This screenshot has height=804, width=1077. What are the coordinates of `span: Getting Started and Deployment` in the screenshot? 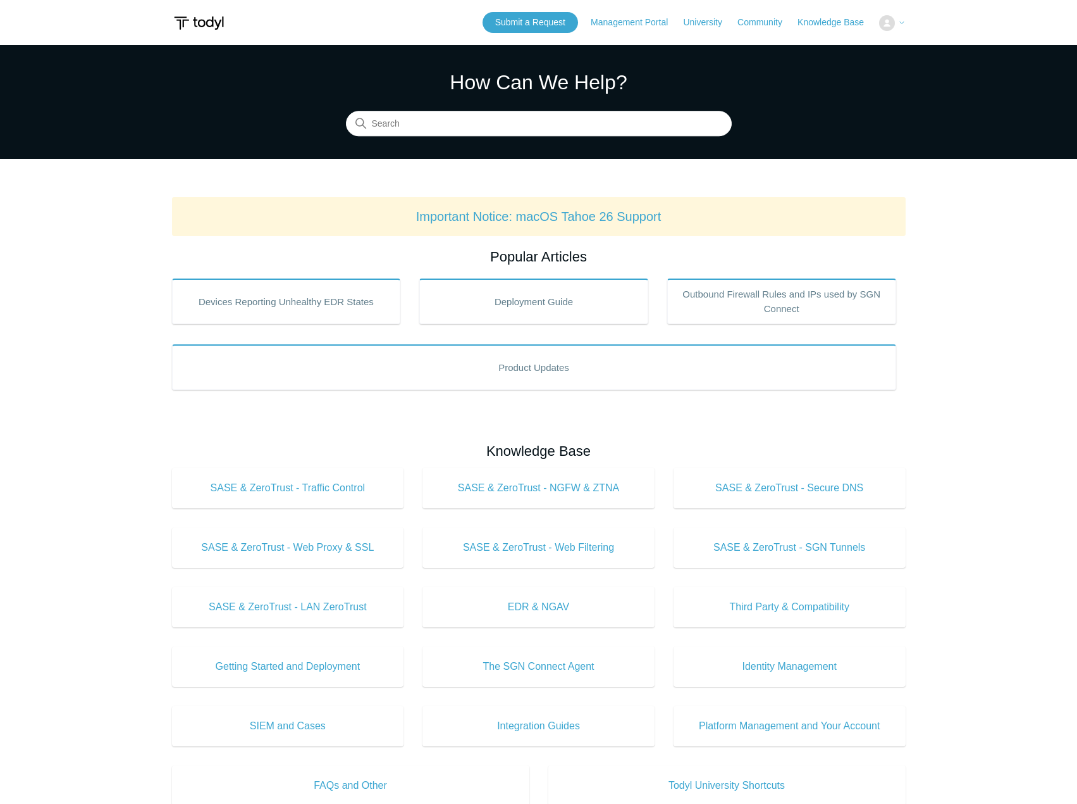 It's located at (288, 666).